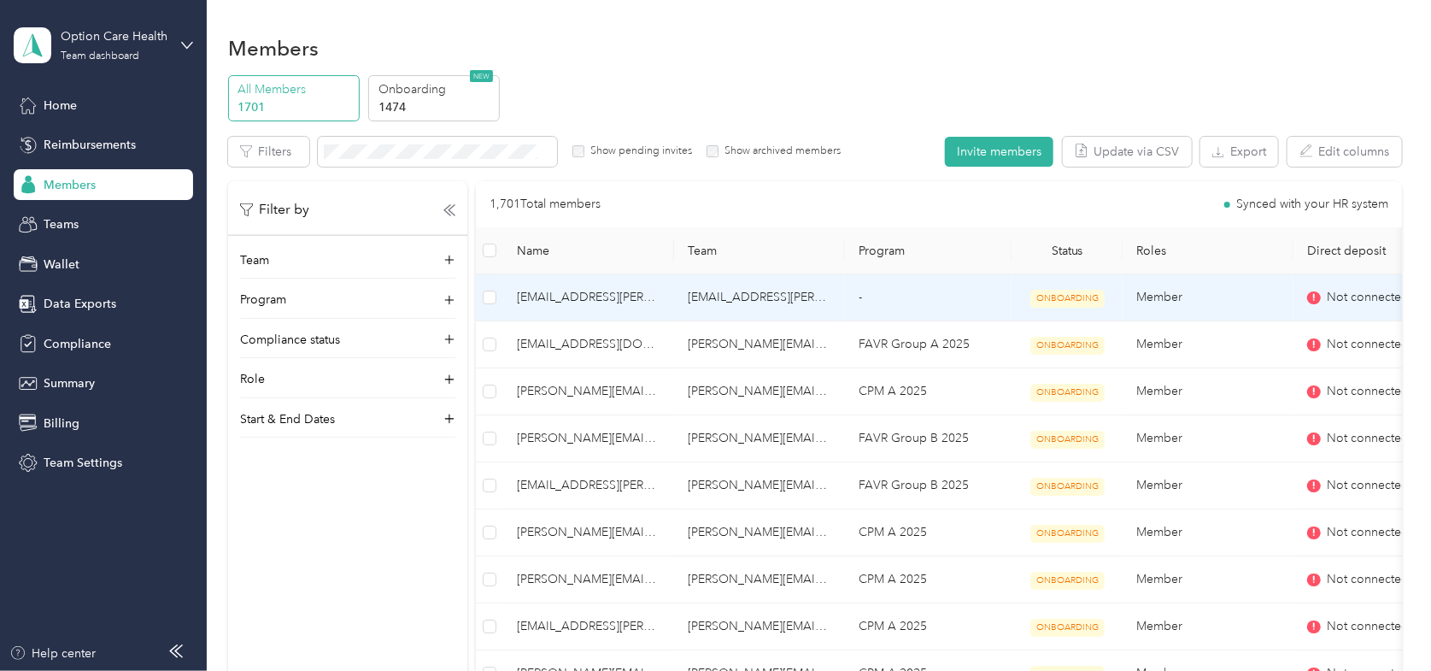 This screenshot has width=1431, height=671. What do you see at coordinates (760, 438) in the screenshot?
I see `td: michelle.bacho@optioncare.com` at bounding box center [760, 438].